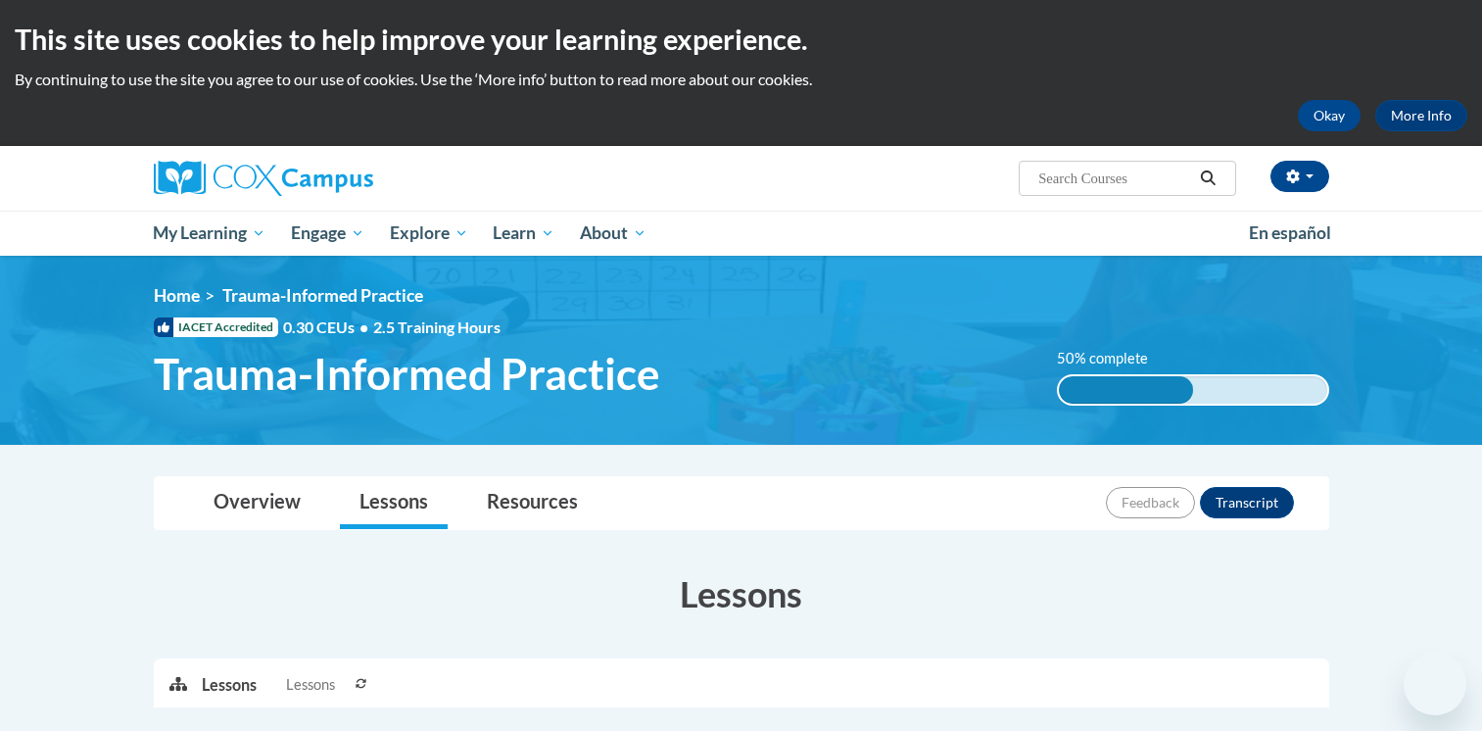  I want to click on a: More Info, so click(1421, 116).